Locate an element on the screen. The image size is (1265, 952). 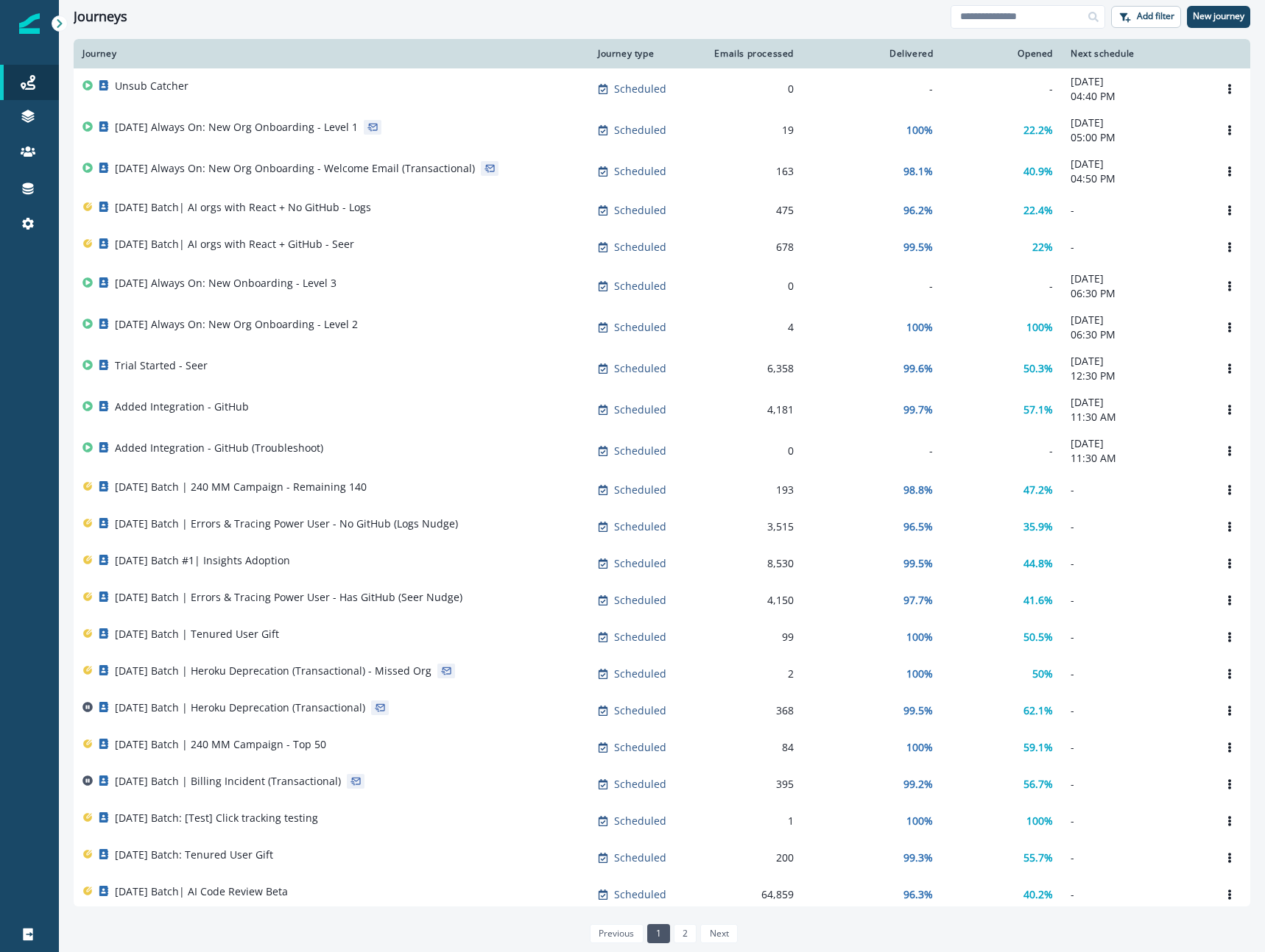
p: Trial Started - Seer is located at coordinates (161, 366).